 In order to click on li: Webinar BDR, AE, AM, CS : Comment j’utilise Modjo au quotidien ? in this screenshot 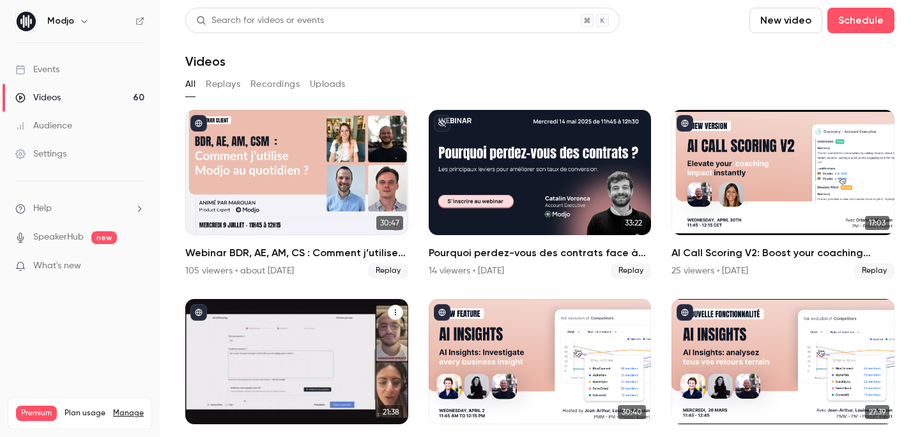, I will do `click(296, 194)`.